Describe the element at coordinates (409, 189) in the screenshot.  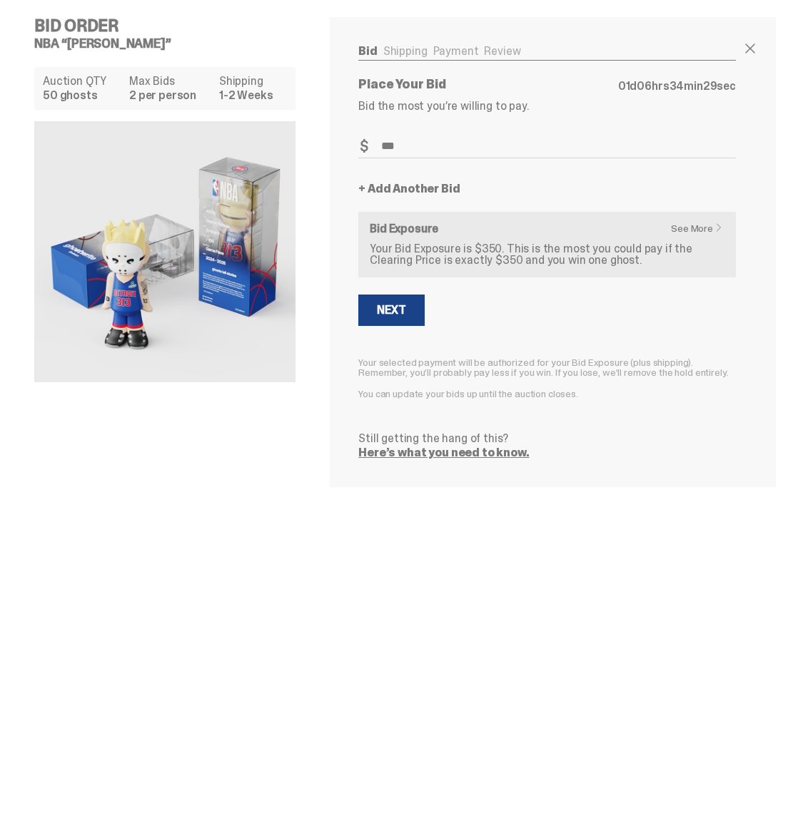
I see `a: + Add Another Bid` at that location.